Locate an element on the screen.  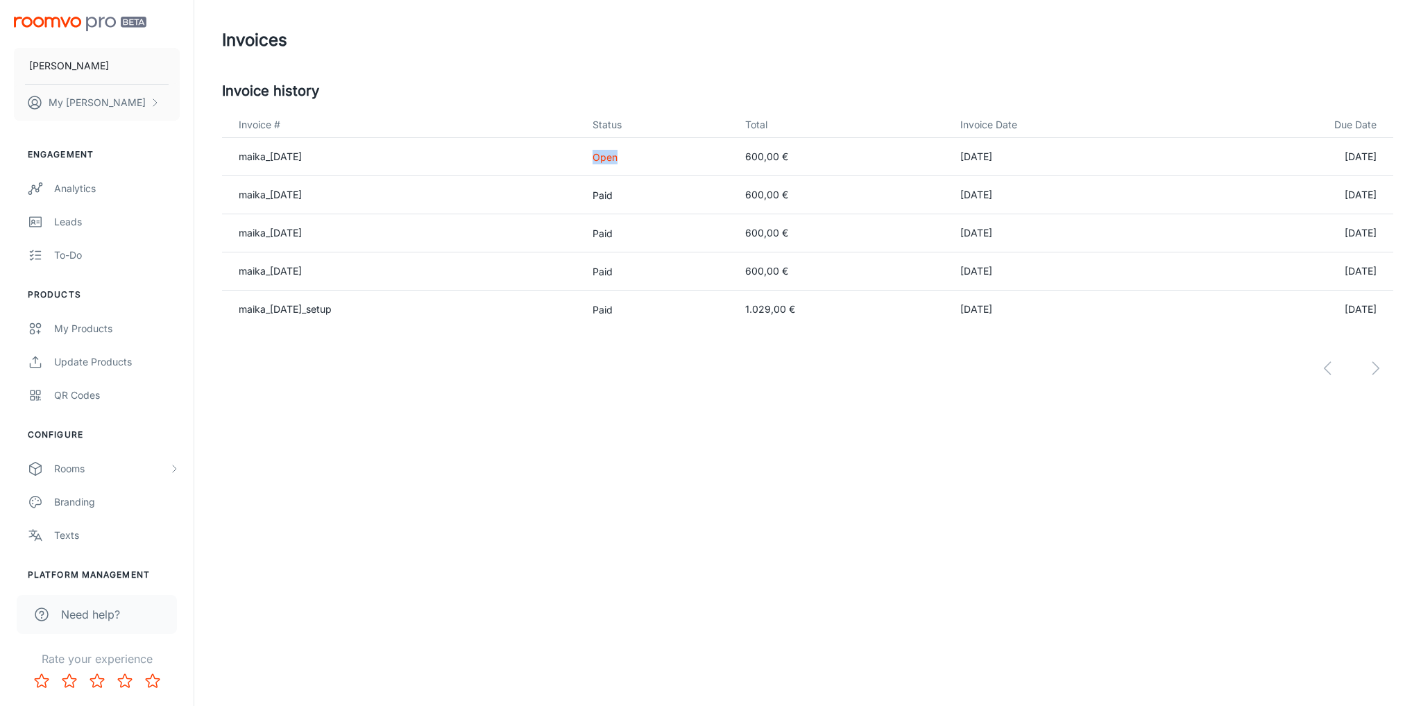
th: Invoice # is located at coordinates (402, 125).